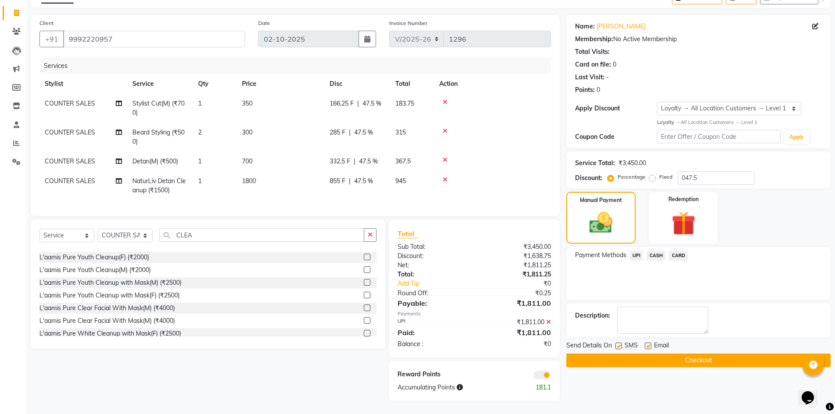  What do you see at coordinates (593, 64) in the screenshot?
I see `div: Card on file:` at bounding box center [593, 64].